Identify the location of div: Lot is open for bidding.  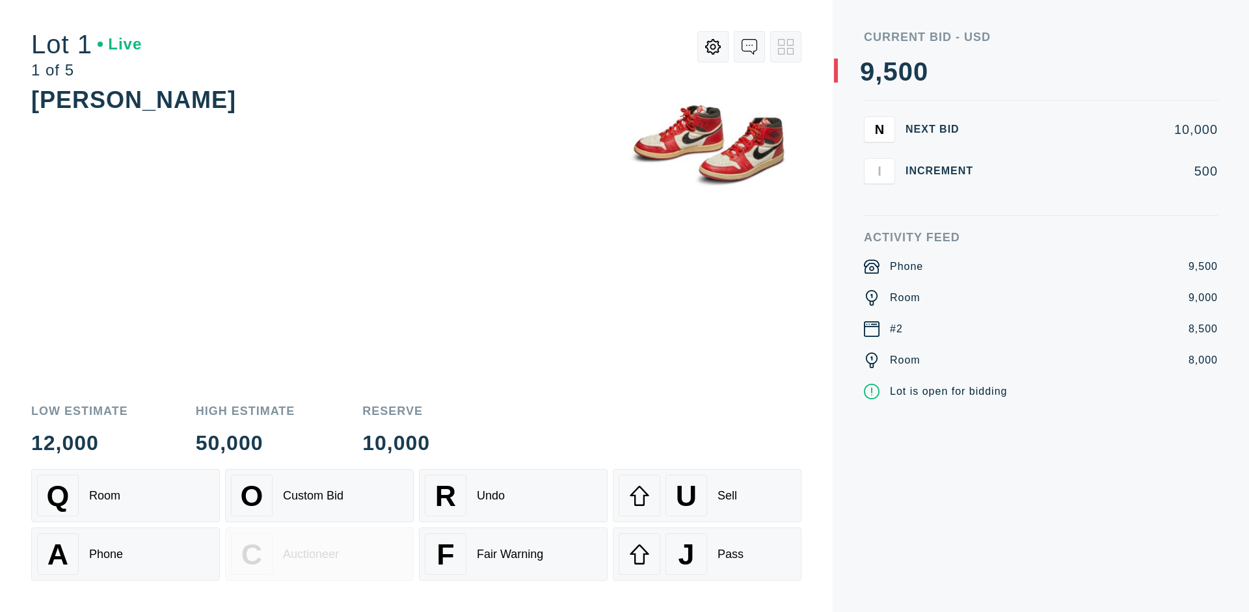
(948, 392).